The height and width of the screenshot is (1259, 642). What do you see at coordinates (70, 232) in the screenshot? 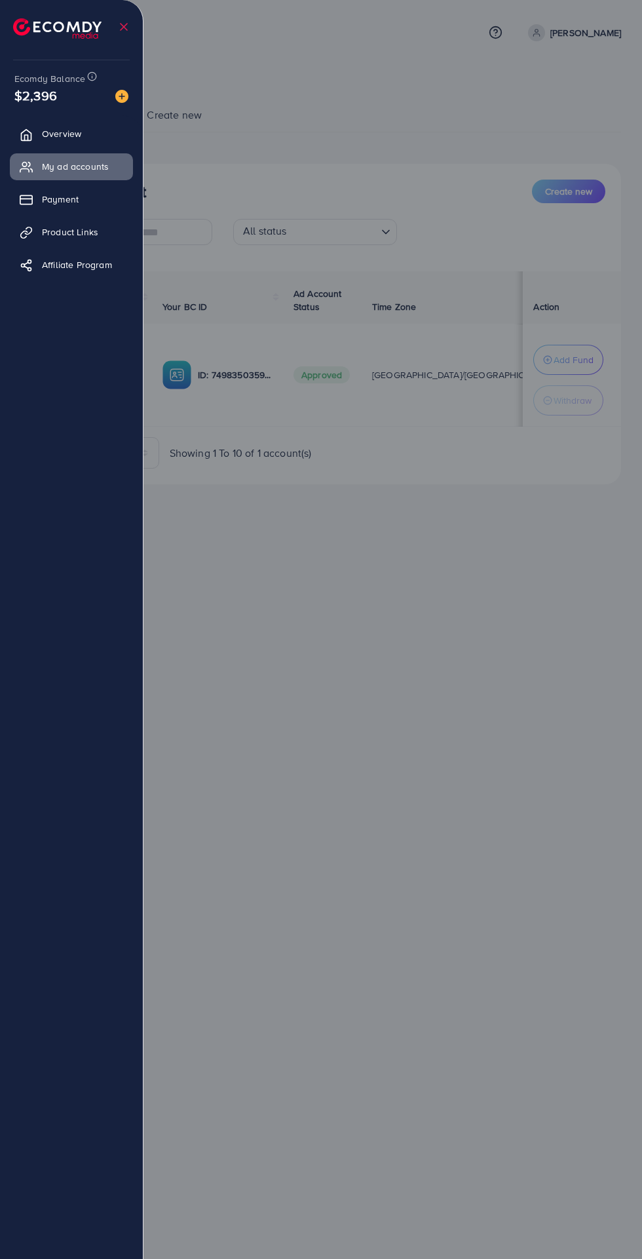
I see `span: Product Links` at bounding box center [70, 232].